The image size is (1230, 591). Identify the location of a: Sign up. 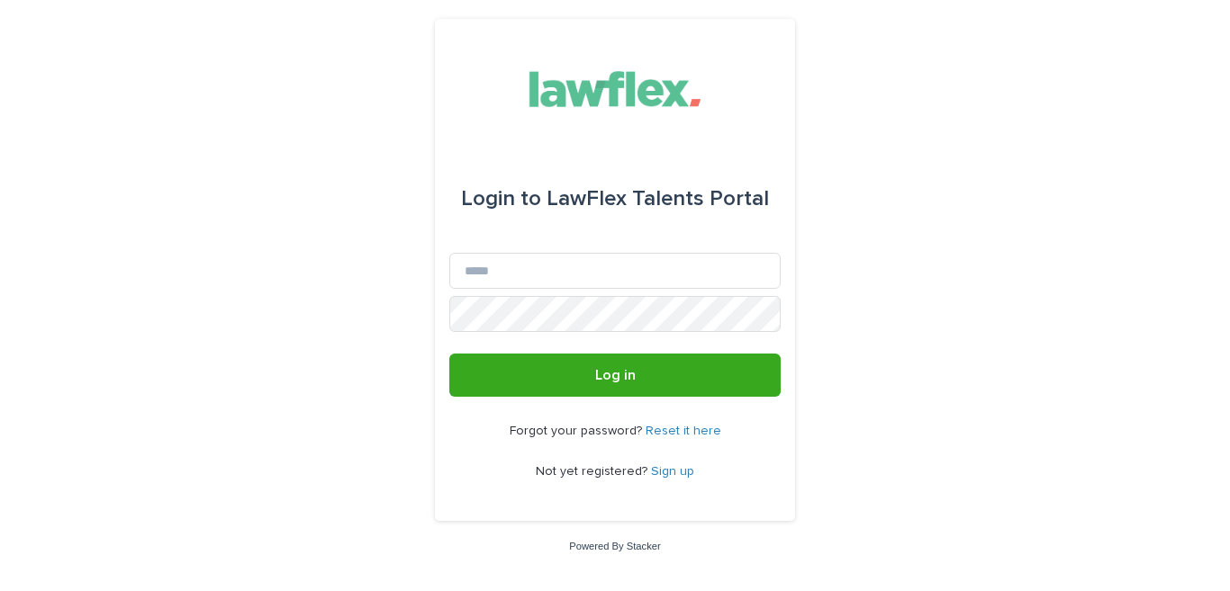
(672, 472).